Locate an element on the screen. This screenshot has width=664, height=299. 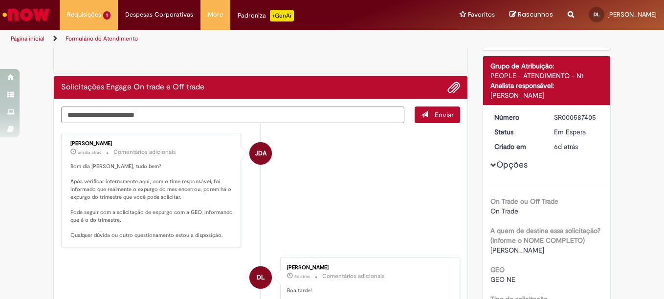
span: 1 is located at coordinates (107, 15).